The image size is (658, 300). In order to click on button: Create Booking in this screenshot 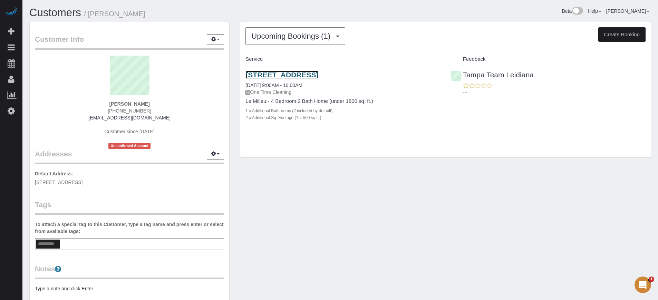, I will do `click(622, 35)`.